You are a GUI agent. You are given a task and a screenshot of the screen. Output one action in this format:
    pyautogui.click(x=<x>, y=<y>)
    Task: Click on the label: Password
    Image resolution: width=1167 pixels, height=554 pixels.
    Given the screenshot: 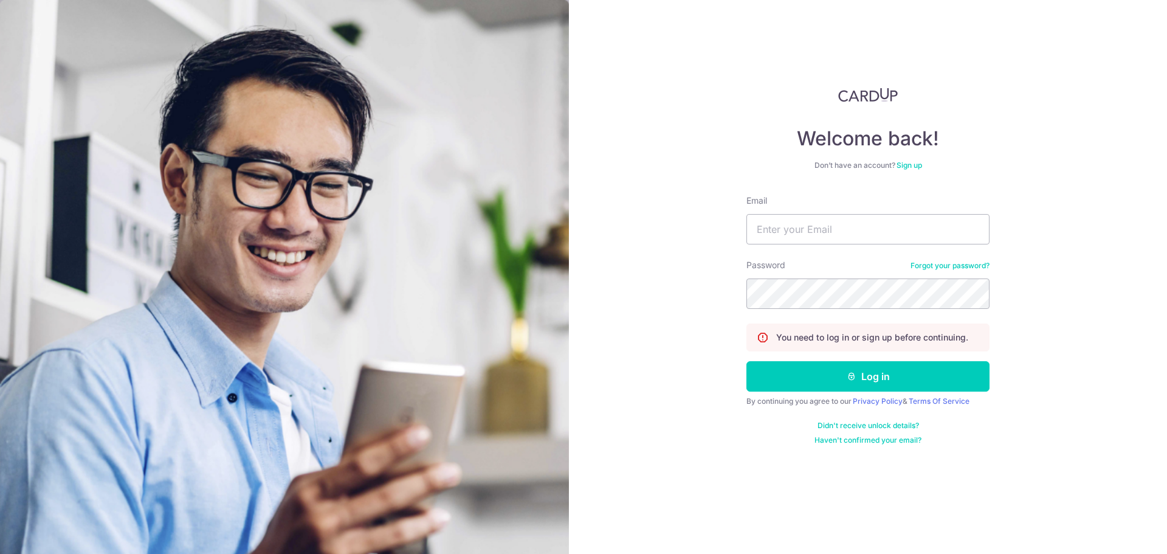 What is the action you would take?
    pyautogui.click(x=766, y=265)
    